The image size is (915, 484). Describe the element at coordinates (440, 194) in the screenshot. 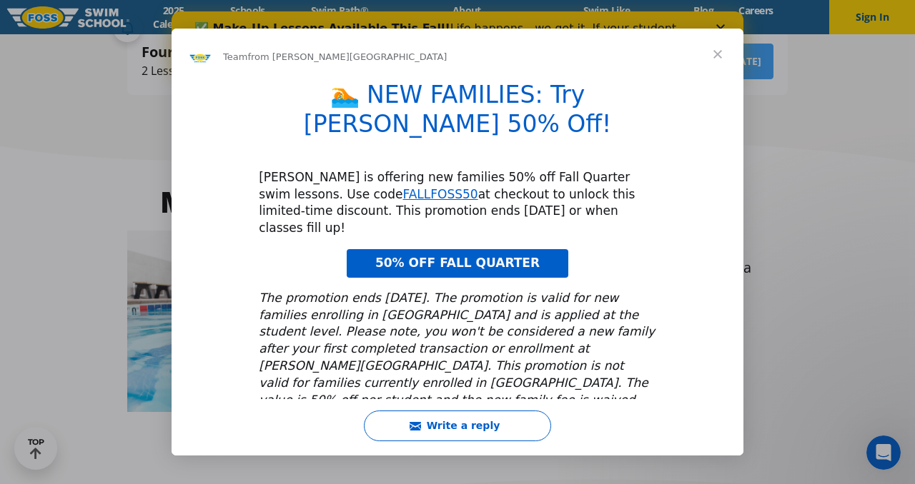

I see `a: FALLFOSS50` at that location.